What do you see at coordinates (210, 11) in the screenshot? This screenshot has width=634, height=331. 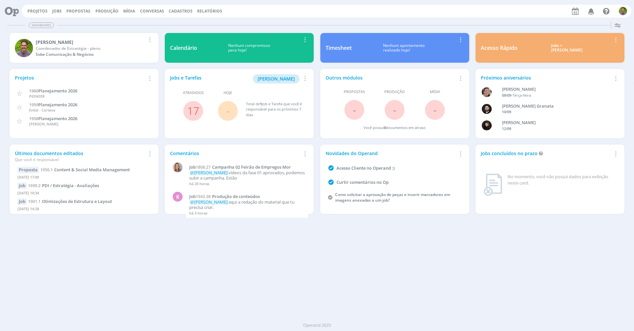 I see `button: Relatórios` at bounding box center [210, 11].